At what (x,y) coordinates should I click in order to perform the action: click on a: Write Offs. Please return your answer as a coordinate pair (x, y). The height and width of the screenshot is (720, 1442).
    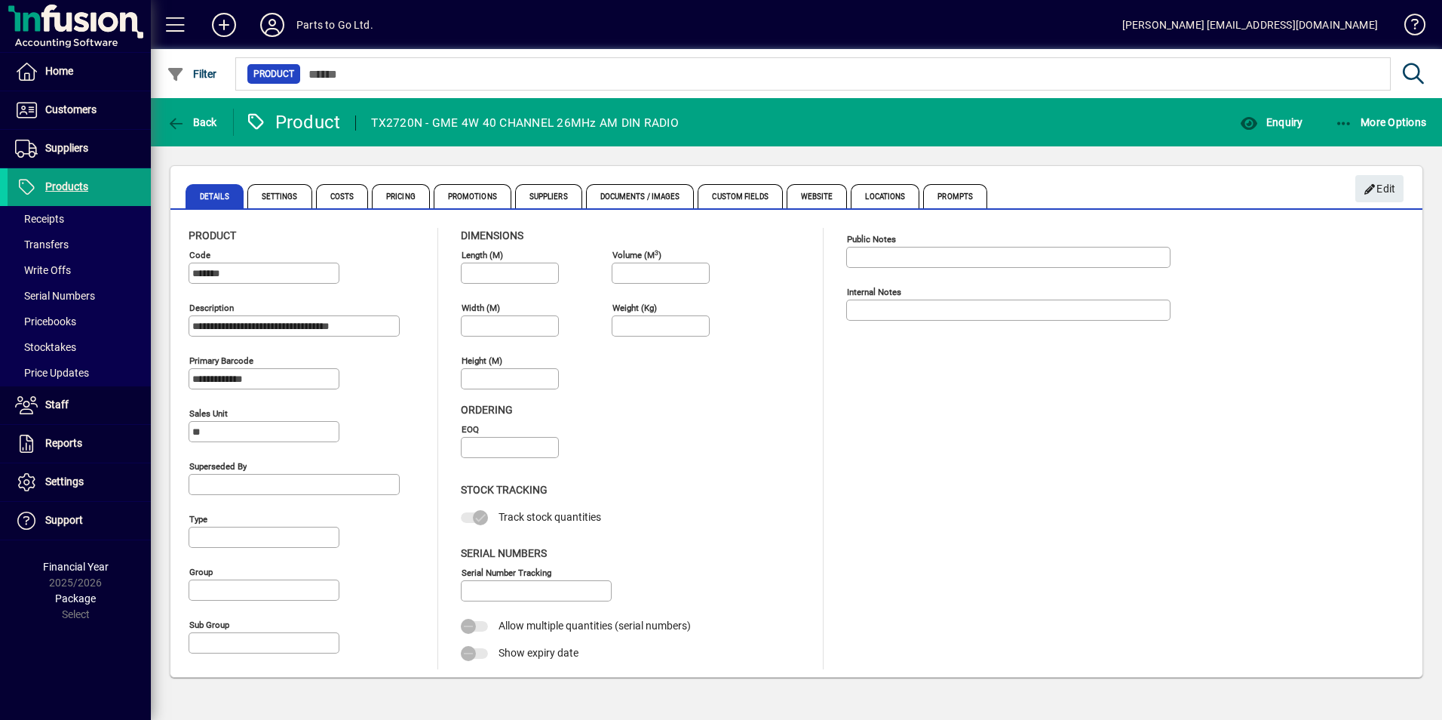
    Looking at the image, I should click on (79, 270).